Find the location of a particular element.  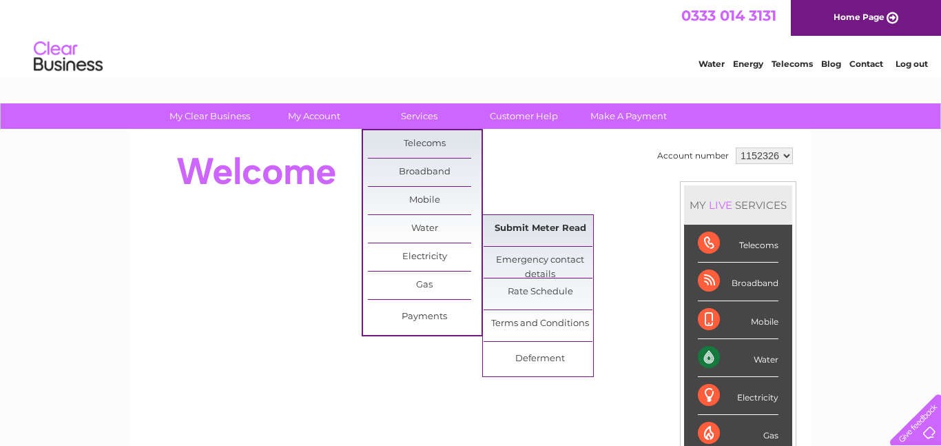

a: Broadband is located at coordinates (424, 172).